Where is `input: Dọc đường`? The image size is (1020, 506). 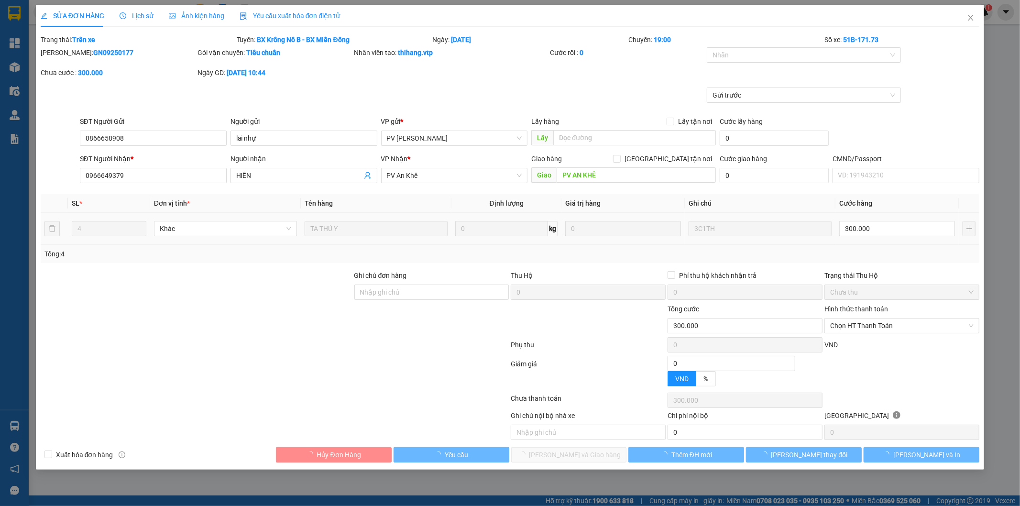
input: Dọc đường is located at coordinates (636, 175).